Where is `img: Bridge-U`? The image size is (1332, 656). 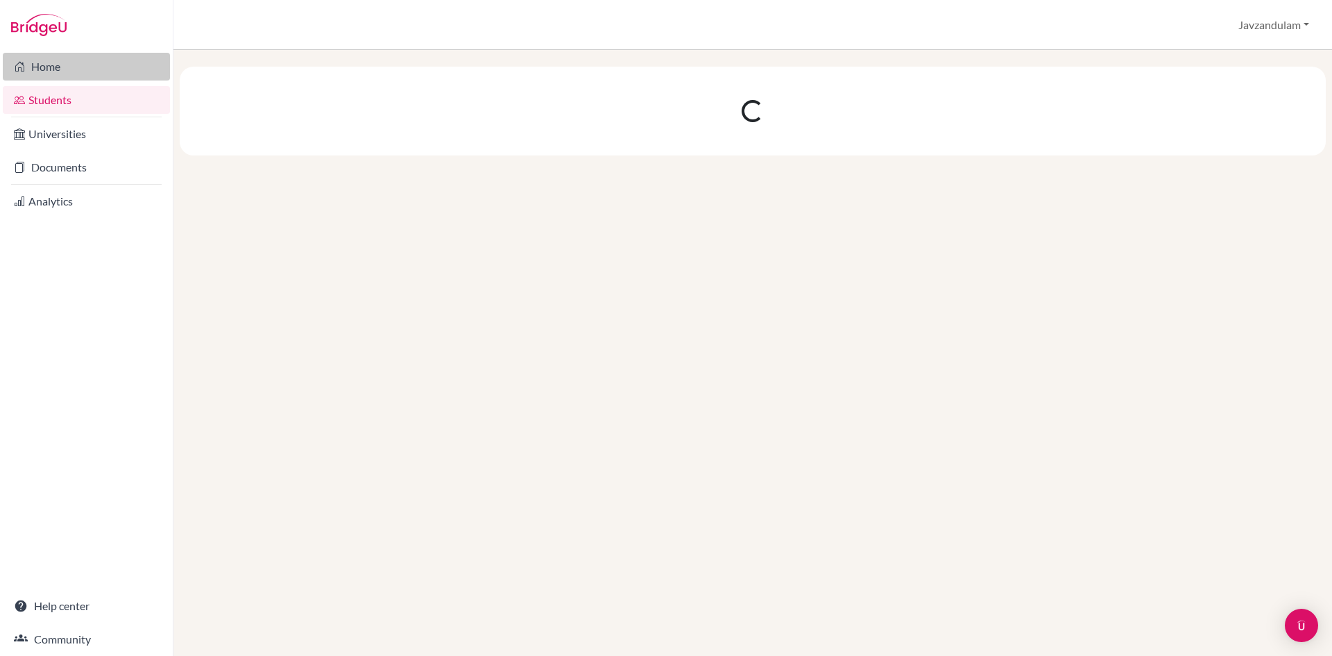 img: Bridge-U is located at coordinates (39, 25).